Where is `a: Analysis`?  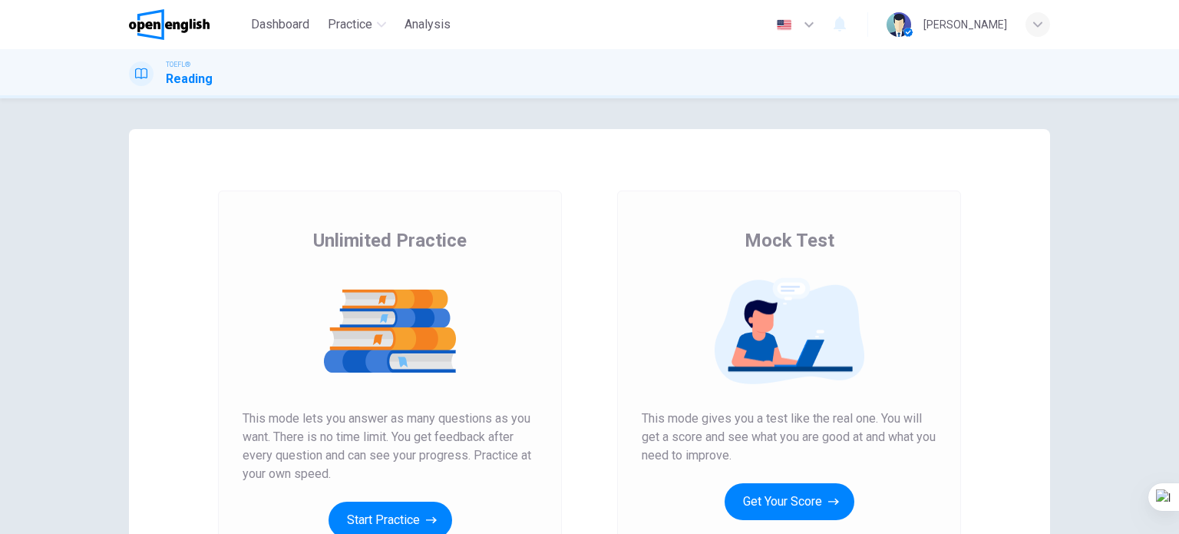
a: Analysis is located at coordinates (428, 25).